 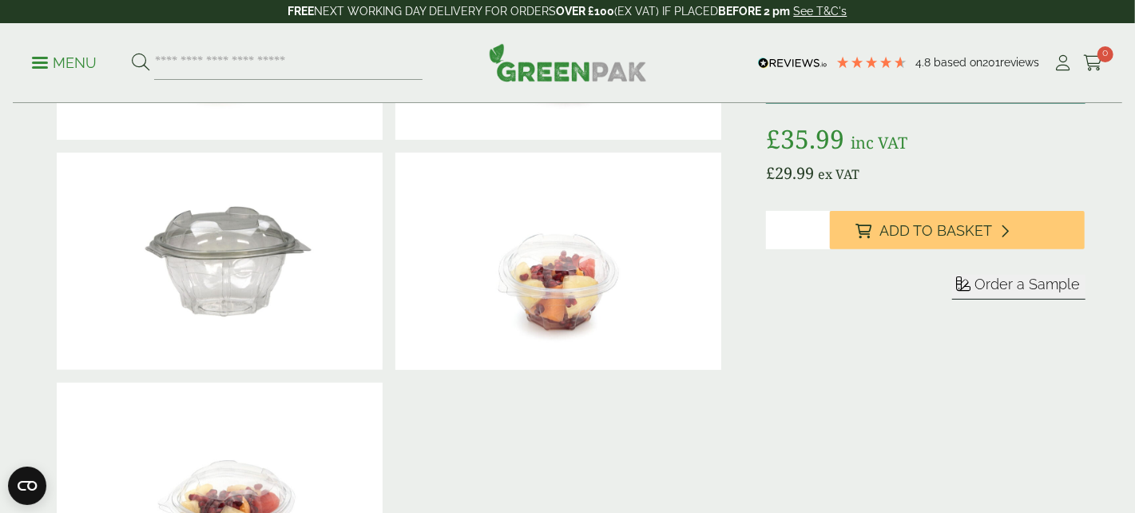 I want to click on bdi: 29.99, so click(x=790, y=172).